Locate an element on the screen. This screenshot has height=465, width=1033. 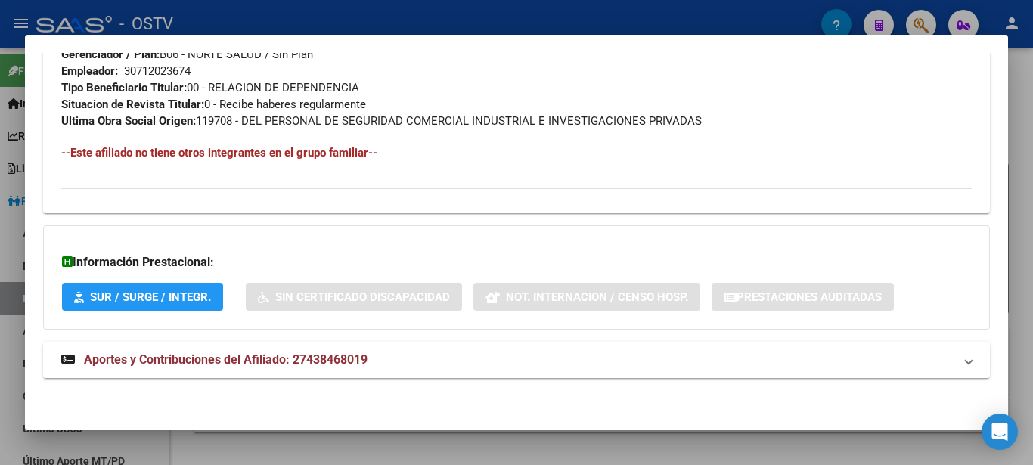
button: Sin Certificado Discapacidad is located at coordinates (354, 296).